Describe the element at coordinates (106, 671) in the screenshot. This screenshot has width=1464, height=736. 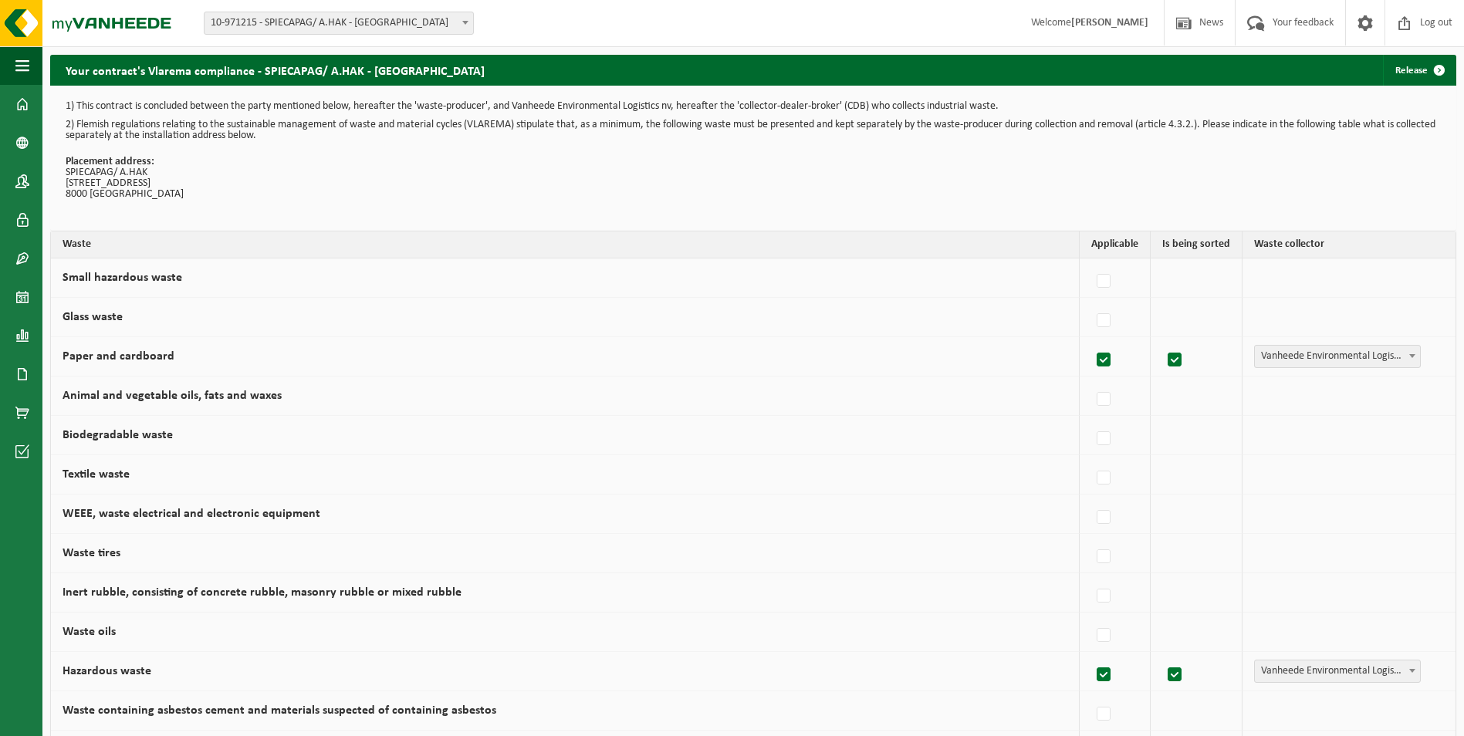
I see `label: Hazardous waste` at that location.